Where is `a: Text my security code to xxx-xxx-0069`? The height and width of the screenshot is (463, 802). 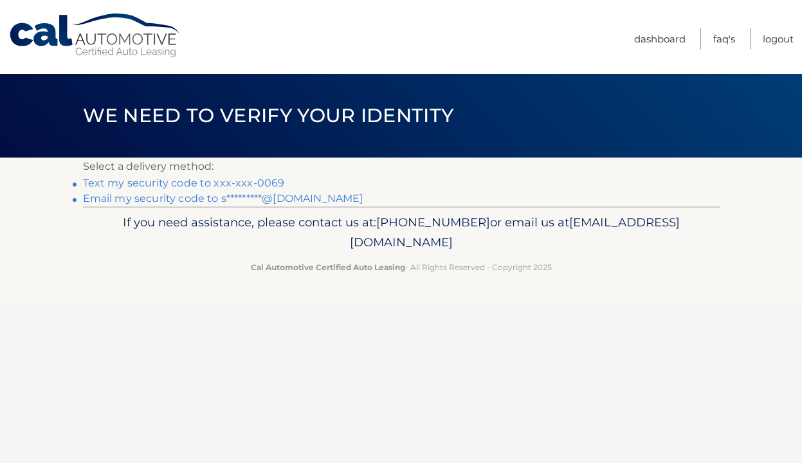 a: Text my security code to xxx-xxx-0069 is located at coordinates (184, 183).